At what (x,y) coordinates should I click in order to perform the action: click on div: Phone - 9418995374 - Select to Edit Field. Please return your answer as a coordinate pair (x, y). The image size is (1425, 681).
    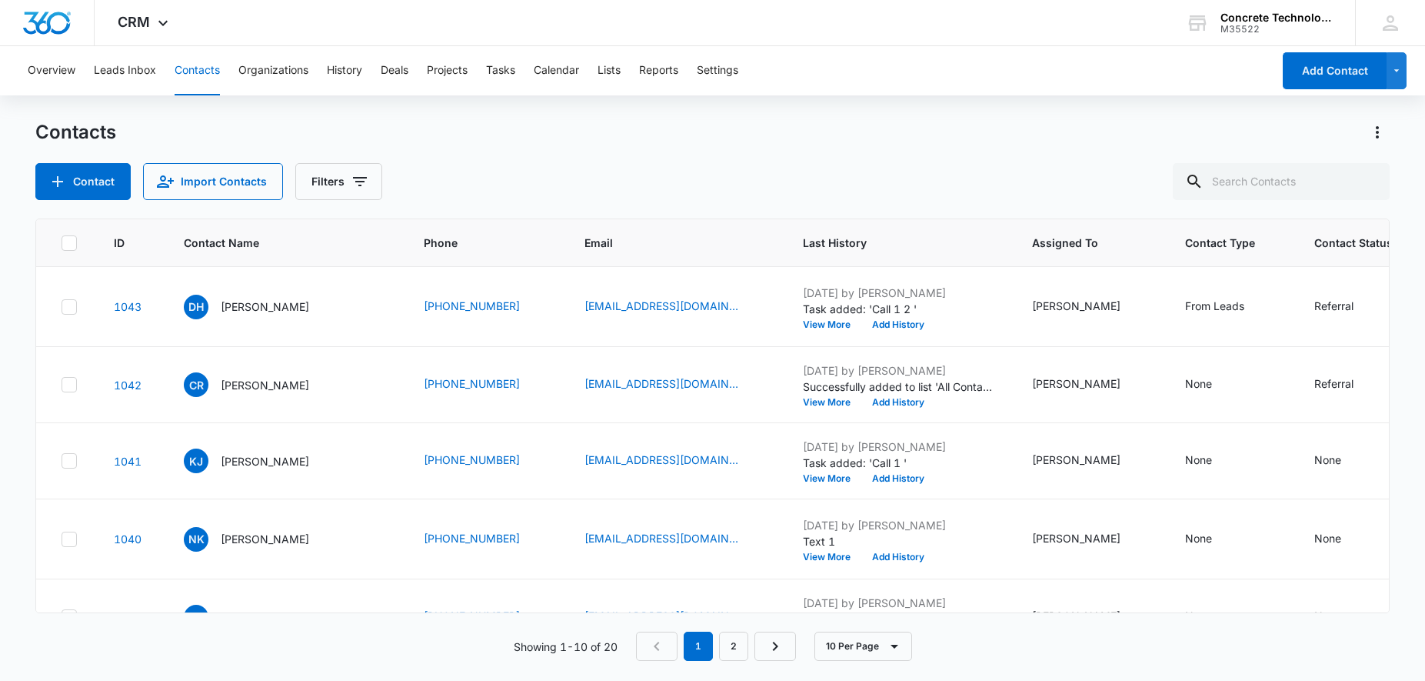
    Looking at the image, I should click on (485, 307).